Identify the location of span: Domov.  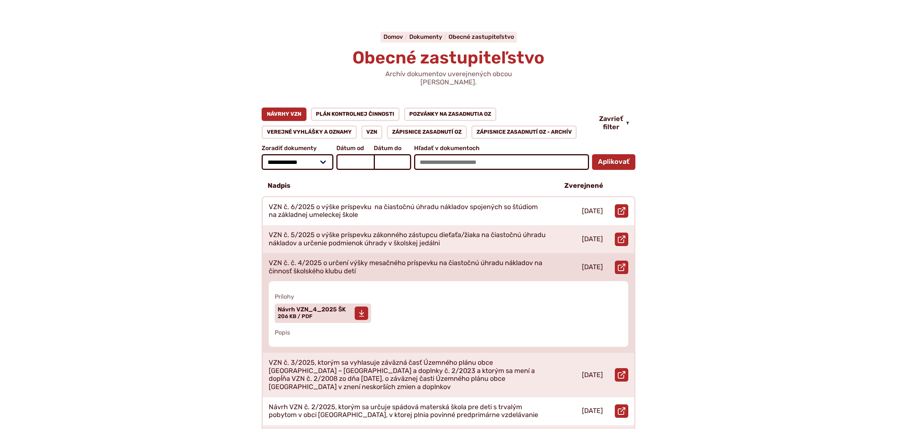
(393, 37).